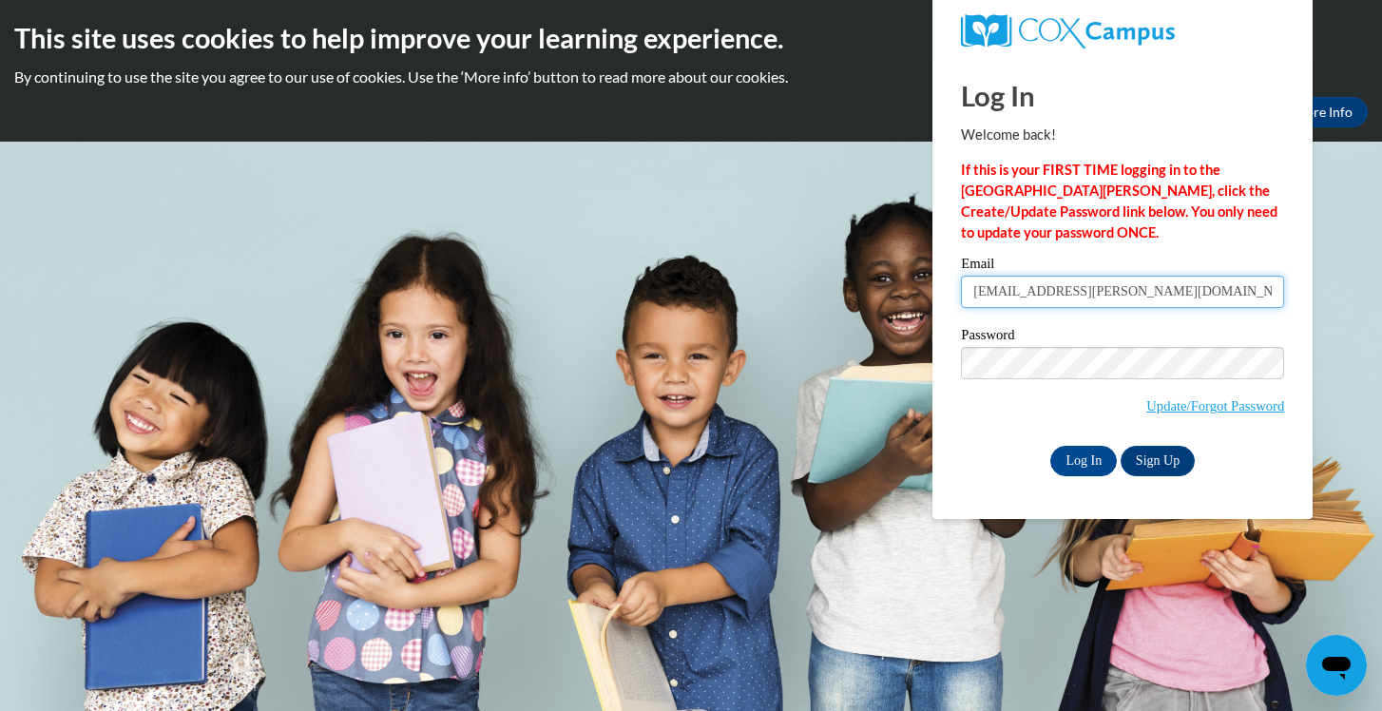 This screenshot has height=711, width=1382. I want to click on h2: This site uses cookies to help improve your learning experience., so click(691, 38).